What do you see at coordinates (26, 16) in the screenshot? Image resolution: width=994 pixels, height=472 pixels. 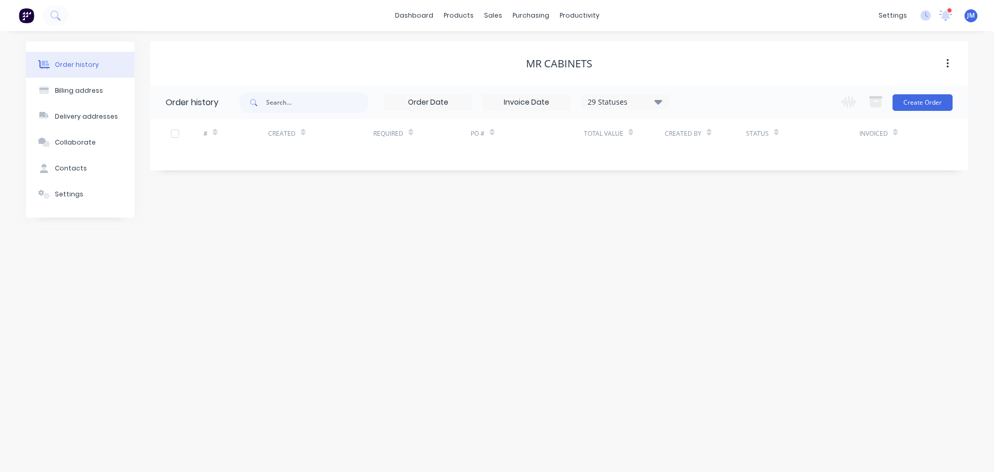 I see `img: Factory` at bounding box center [26, 16].